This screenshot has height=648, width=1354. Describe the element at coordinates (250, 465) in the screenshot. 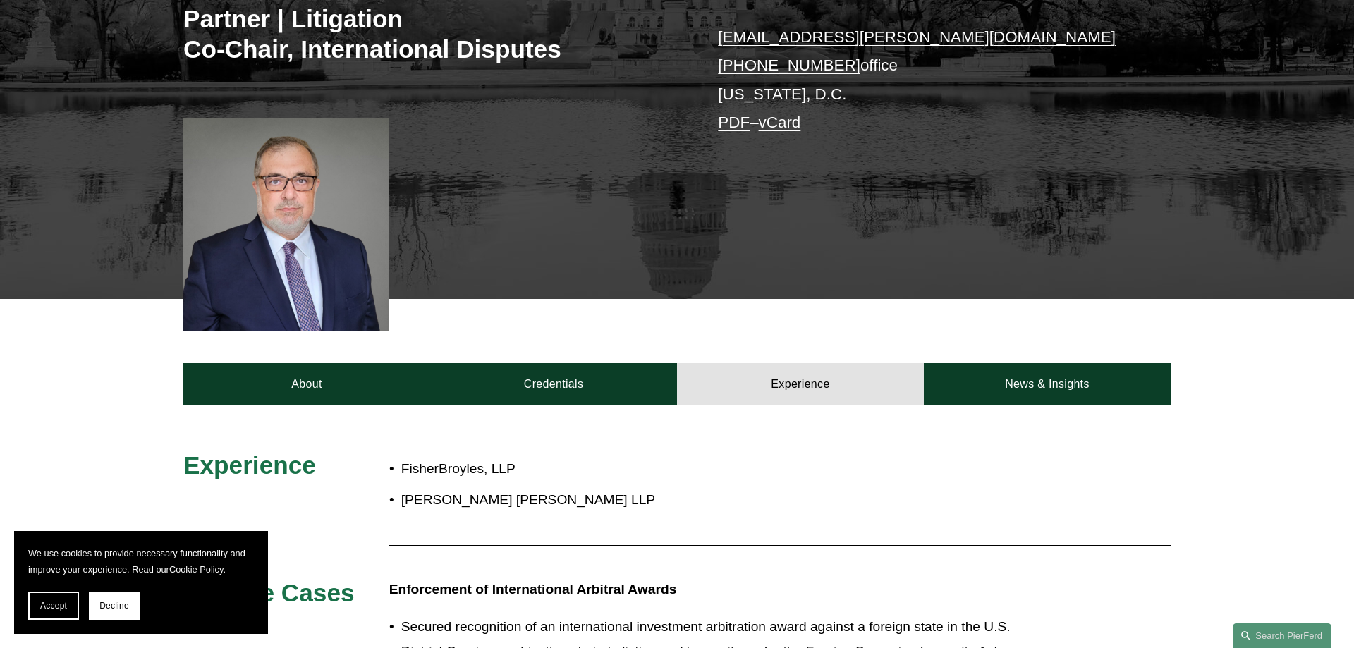

I see `span: Experience` at that location.